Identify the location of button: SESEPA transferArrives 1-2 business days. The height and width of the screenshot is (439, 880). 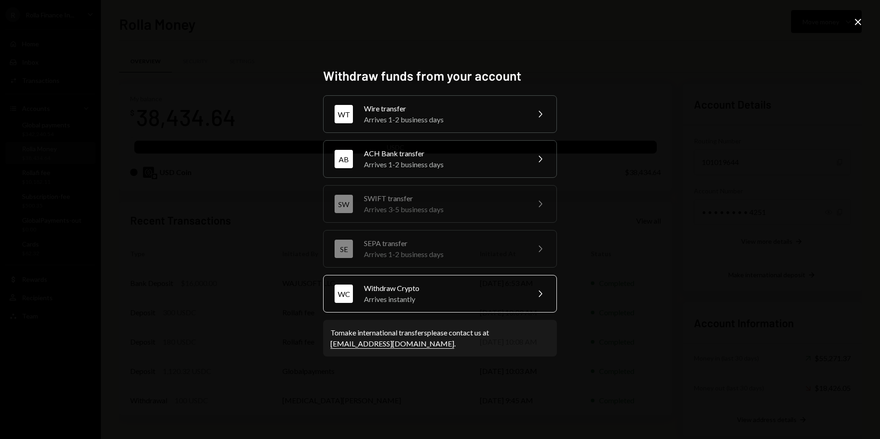
(440, 249).